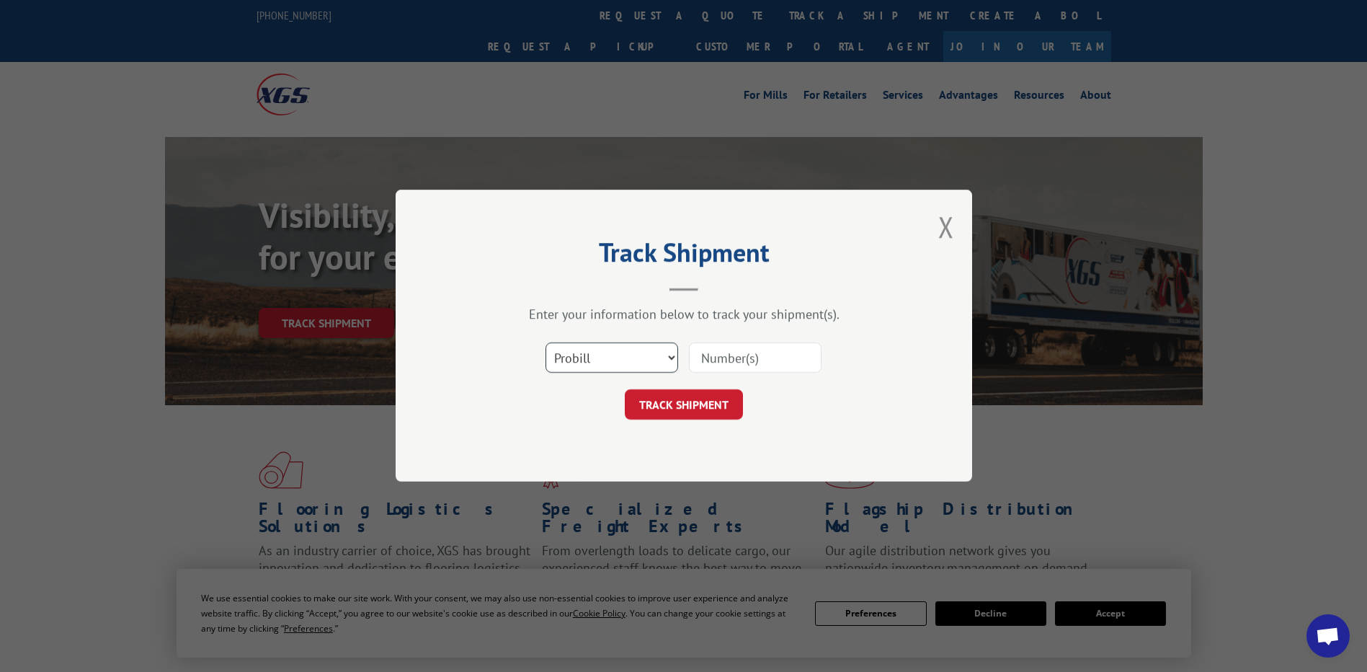  I want to click on button: TRACK SHIPMENT, so click(684, 405).